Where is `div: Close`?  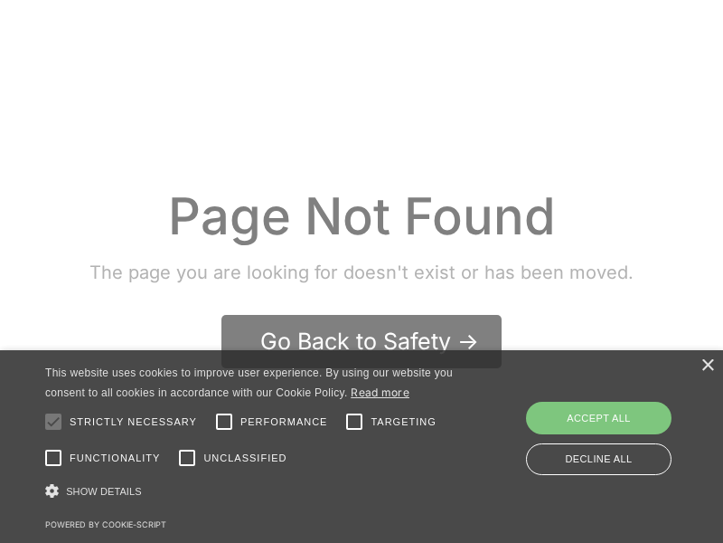 div: Close is located at coordinates (707, 365).